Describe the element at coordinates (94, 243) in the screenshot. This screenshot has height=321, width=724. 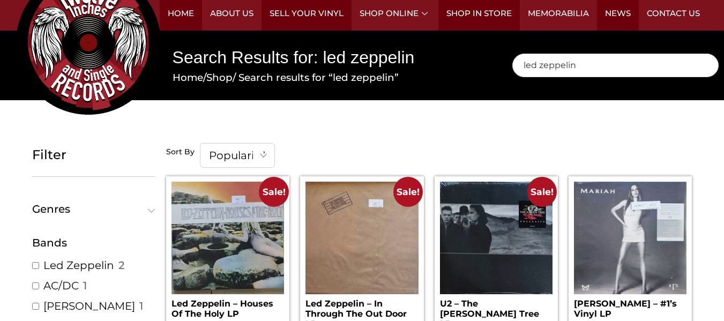
I see `div: Bands` at that location.